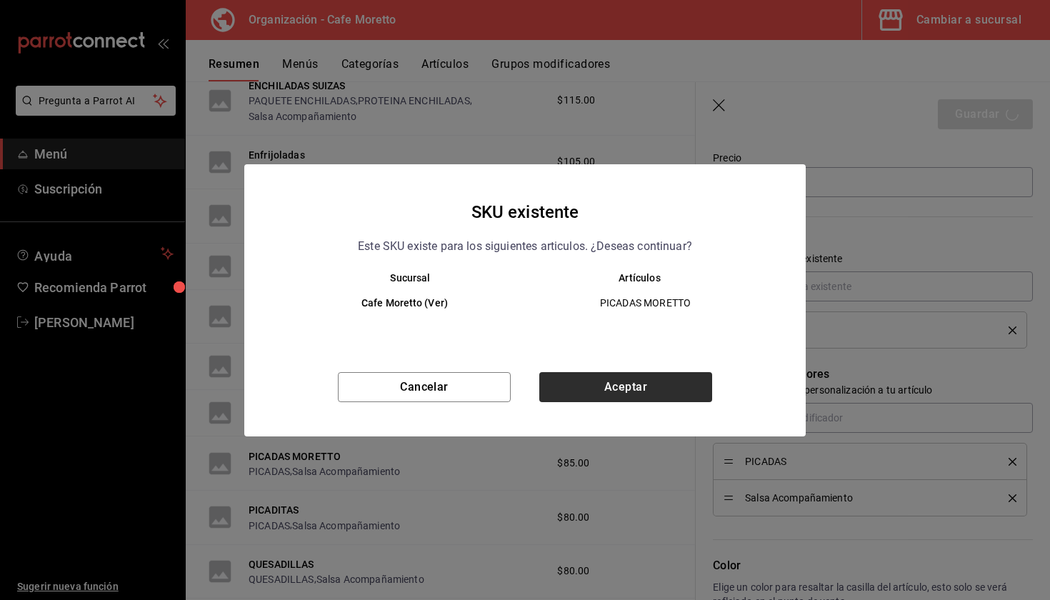 This screenshot has height=600, width=1050. I want to click on h4: SKU existente, so click(525, 212).